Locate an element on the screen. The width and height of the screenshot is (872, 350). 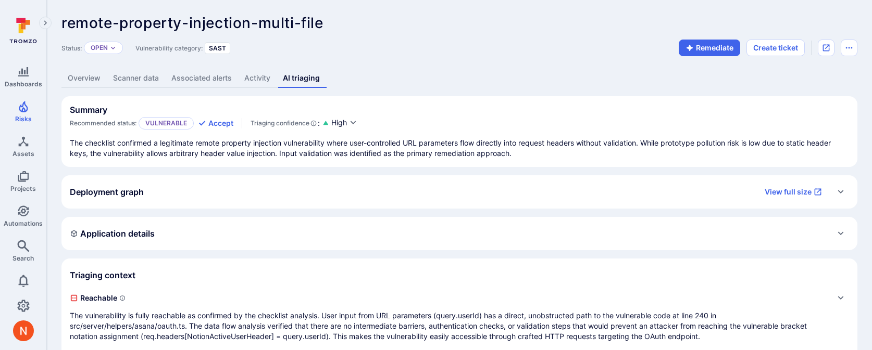
span: Assets is located at coordinates (23, 154).